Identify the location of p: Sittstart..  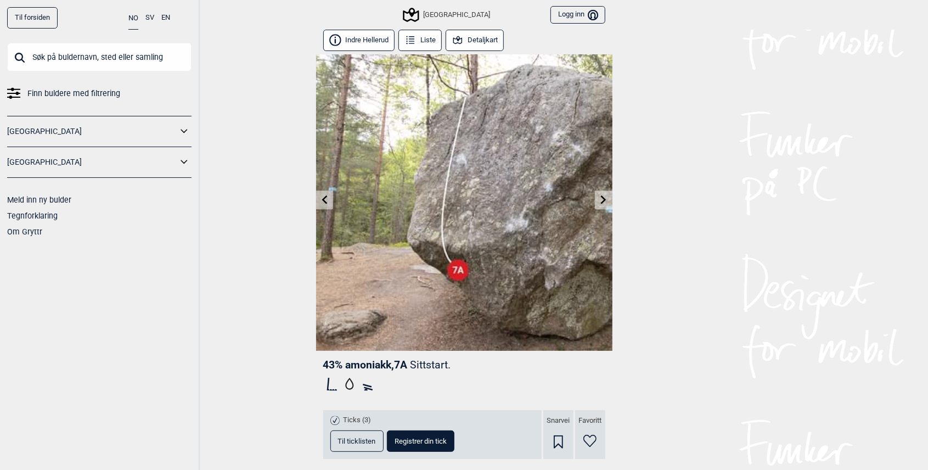
(431, 364).